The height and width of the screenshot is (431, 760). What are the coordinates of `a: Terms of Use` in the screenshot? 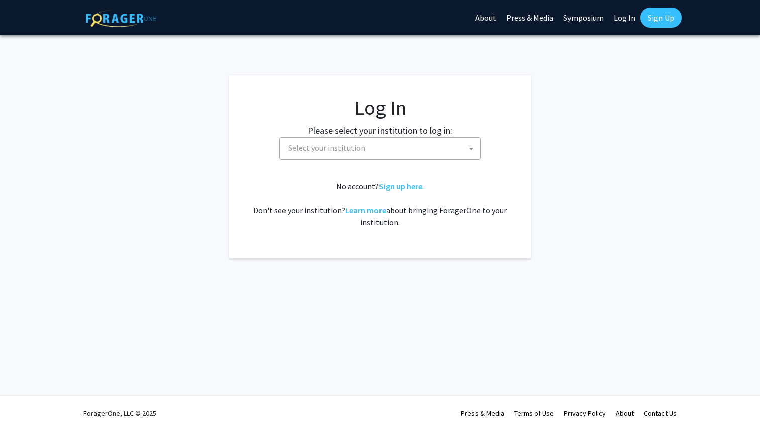 It's located at (534, 413).